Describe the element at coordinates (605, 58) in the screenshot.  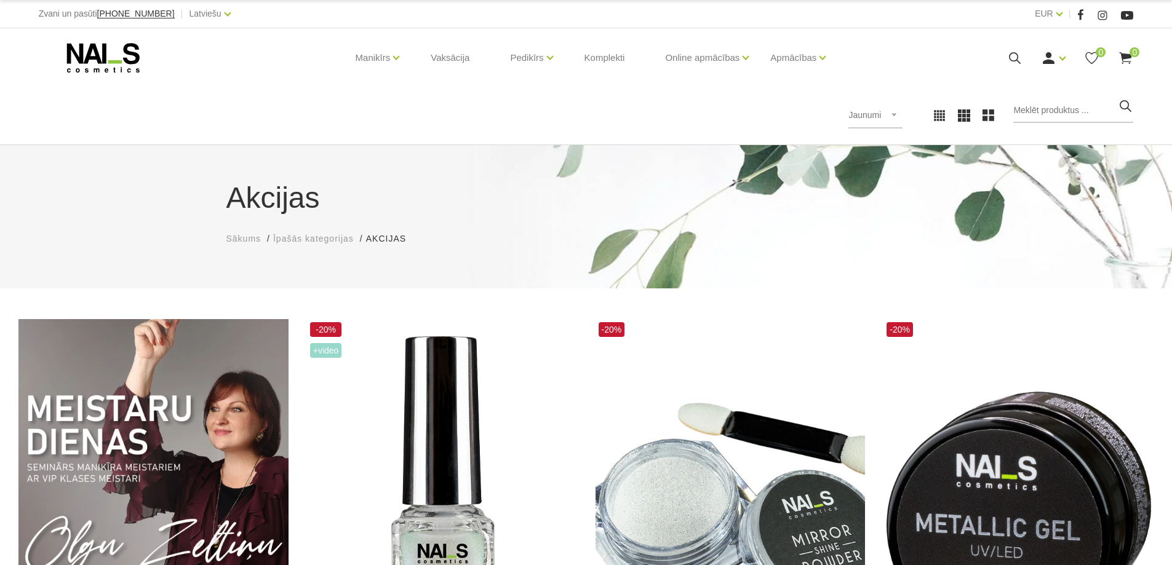
I see `a: Komplekti` at that location.